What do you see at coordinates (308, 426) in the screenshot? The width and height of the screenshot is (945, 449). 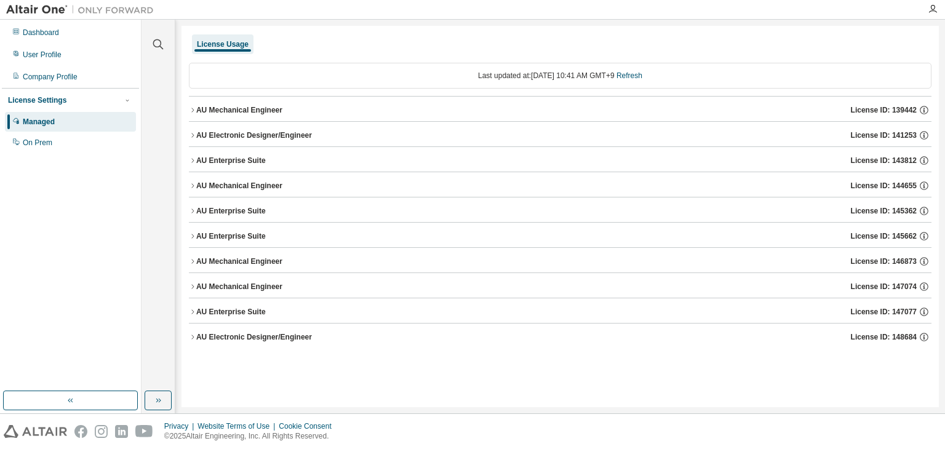 I see `div: Cookie Consent` at bounding box center [308, 426].